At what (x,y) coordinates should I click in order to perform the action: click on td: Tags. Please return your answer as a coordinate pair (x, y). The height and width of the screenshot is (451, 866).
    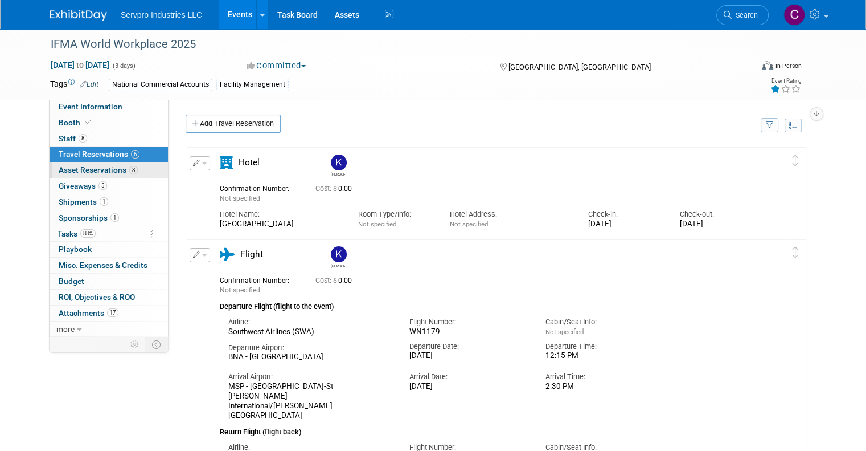
    Looking at the image, I should click on (74, 84).